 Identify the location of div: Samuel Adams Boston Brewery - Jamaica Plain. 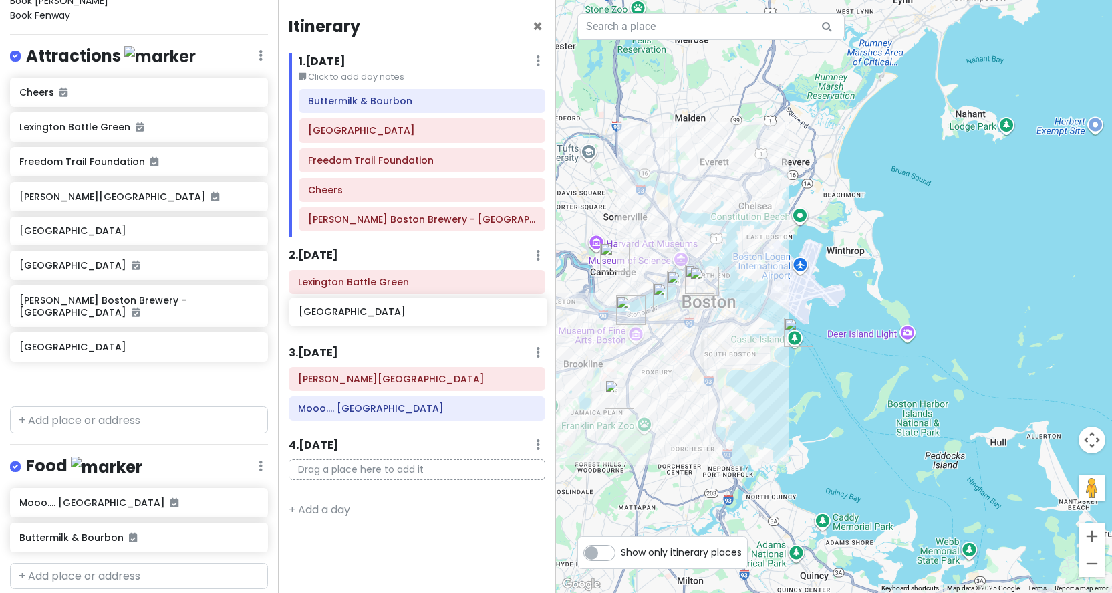
(619, 394).